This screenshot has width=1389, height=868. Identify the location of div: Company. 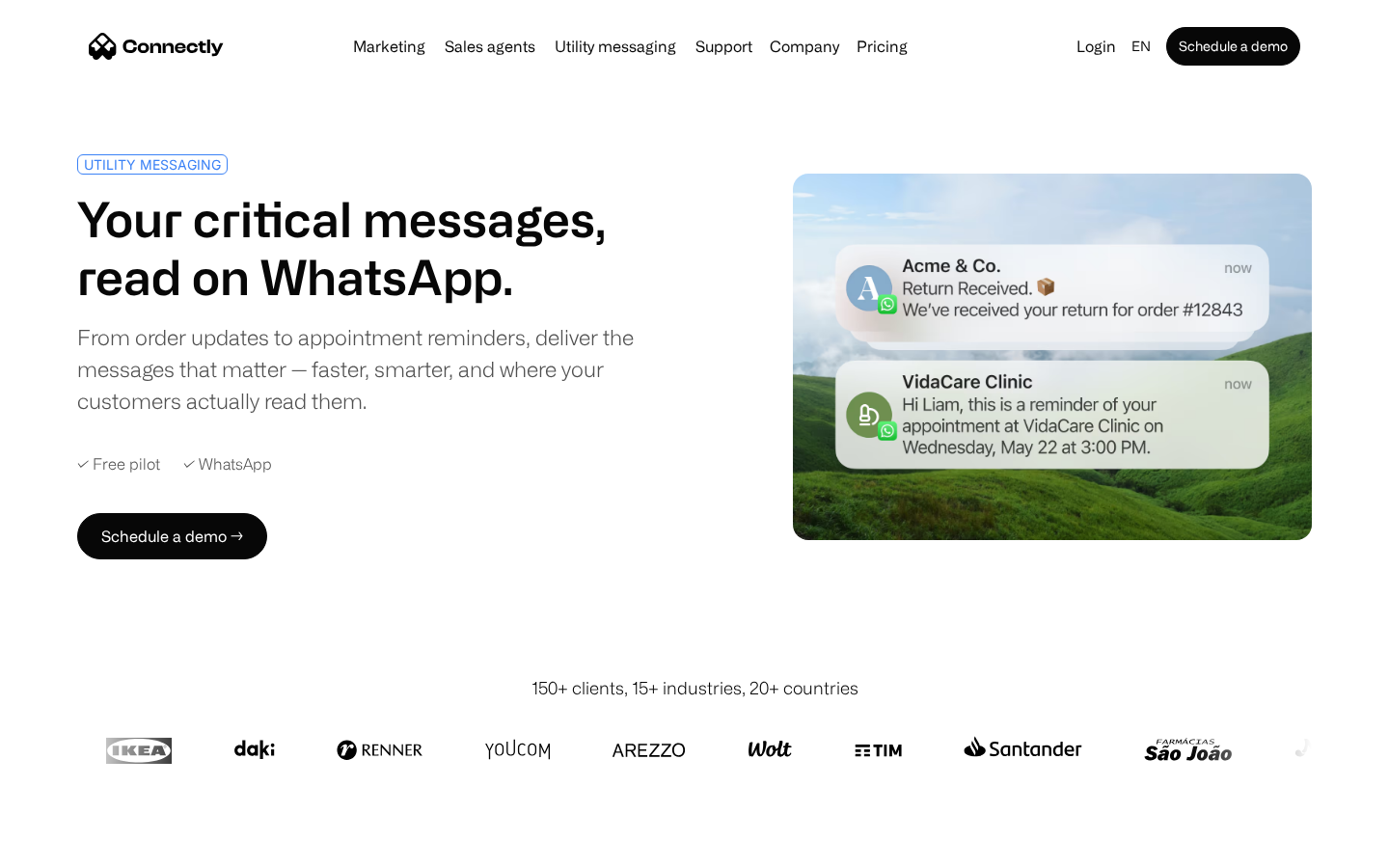
(804, 46).